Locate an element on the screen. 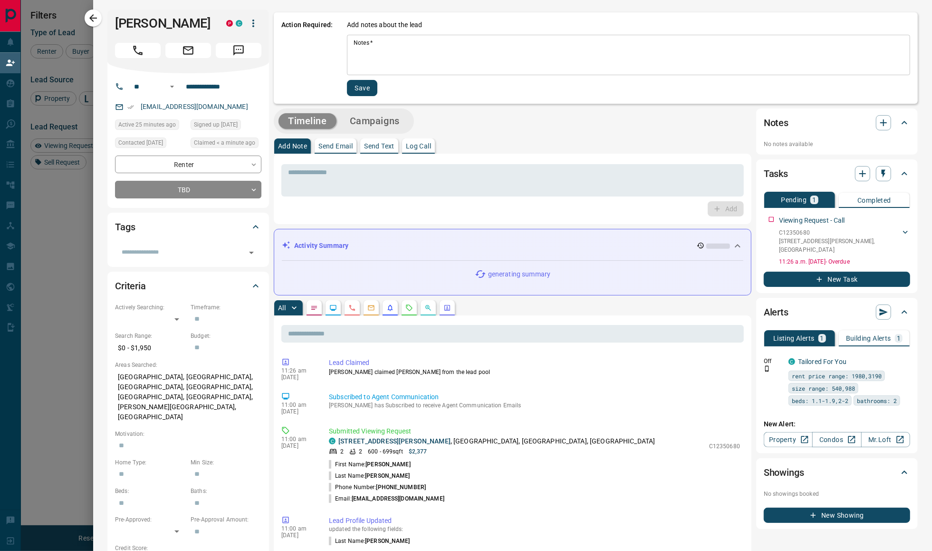 The image size is (932, 551). span: size range: 540,988 is located at coordinates (823, 388).